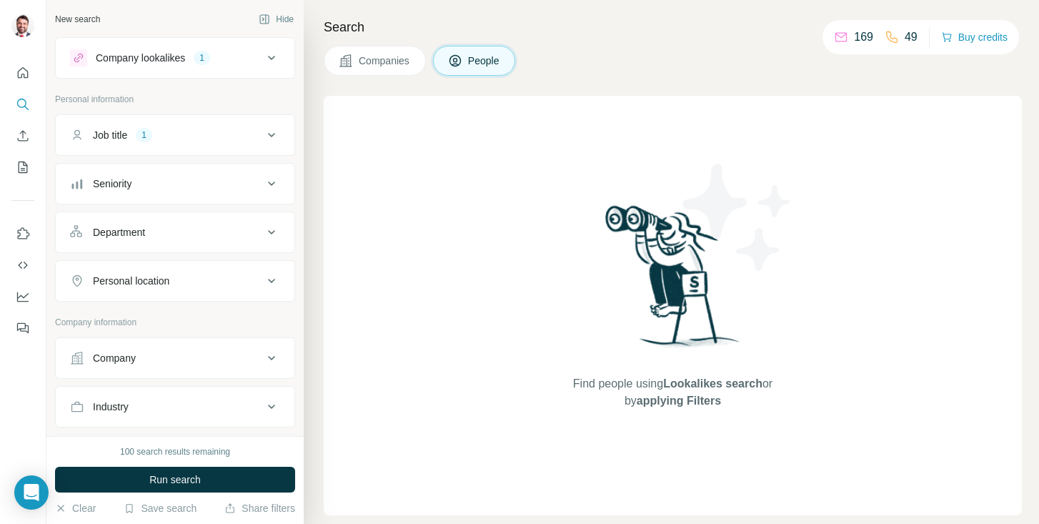 The image size is (1039, 524). What do you see at coordinates (175, 452) in the screenshot?
I see `div: 100 search results remaining` at bounding box center [175, 452].